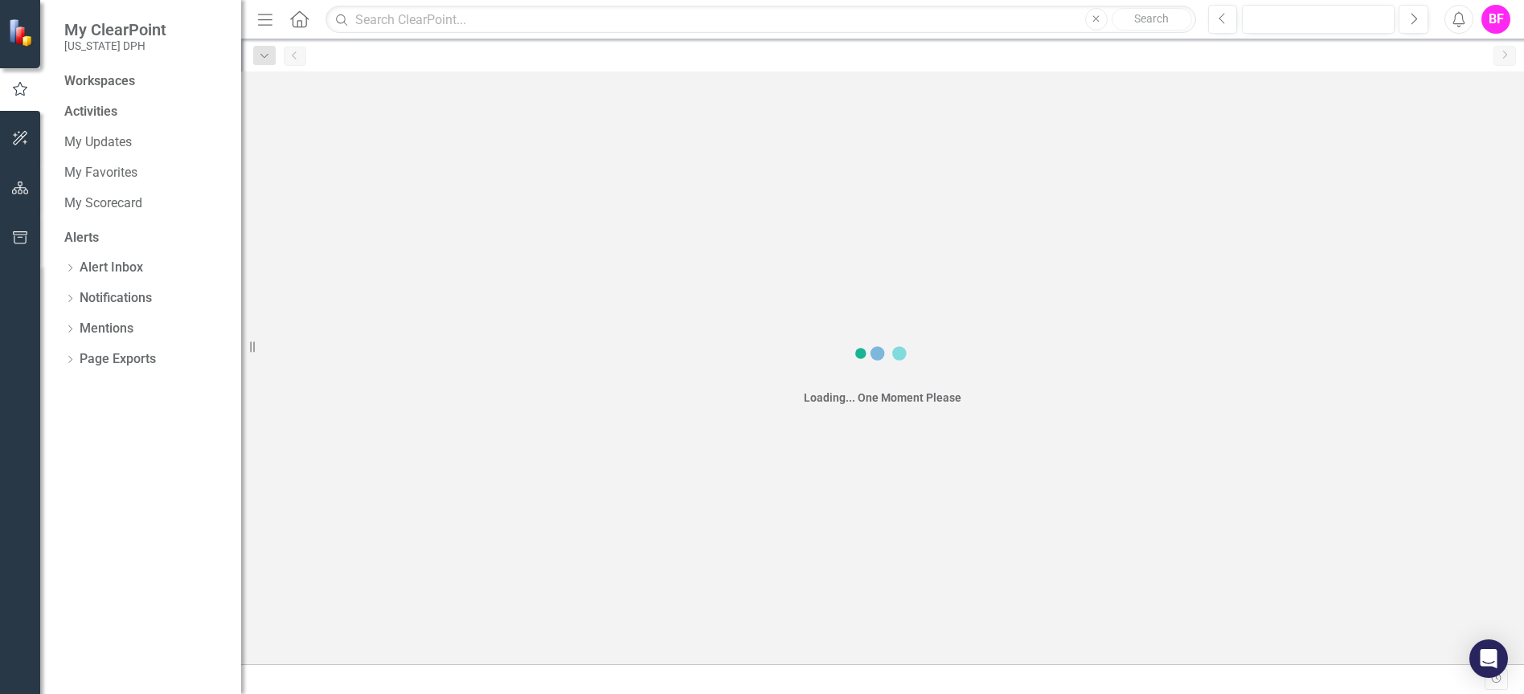 Image resolution: width=1524 pixels, height=694 pixels. Describe the element at coordinates (145, 173) in the screenshot. I see `a: My Favorites` at that location.